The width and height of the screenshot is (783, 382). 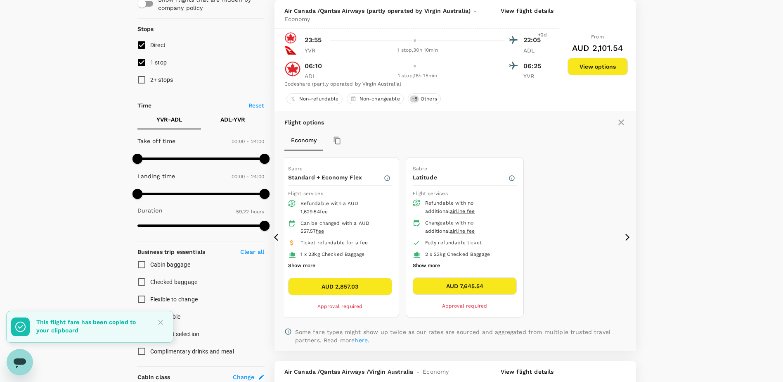 What do you see at coordinates (157, 176) in the screenshot?
I see `p: Landing time` at bounding box center [157, 176].